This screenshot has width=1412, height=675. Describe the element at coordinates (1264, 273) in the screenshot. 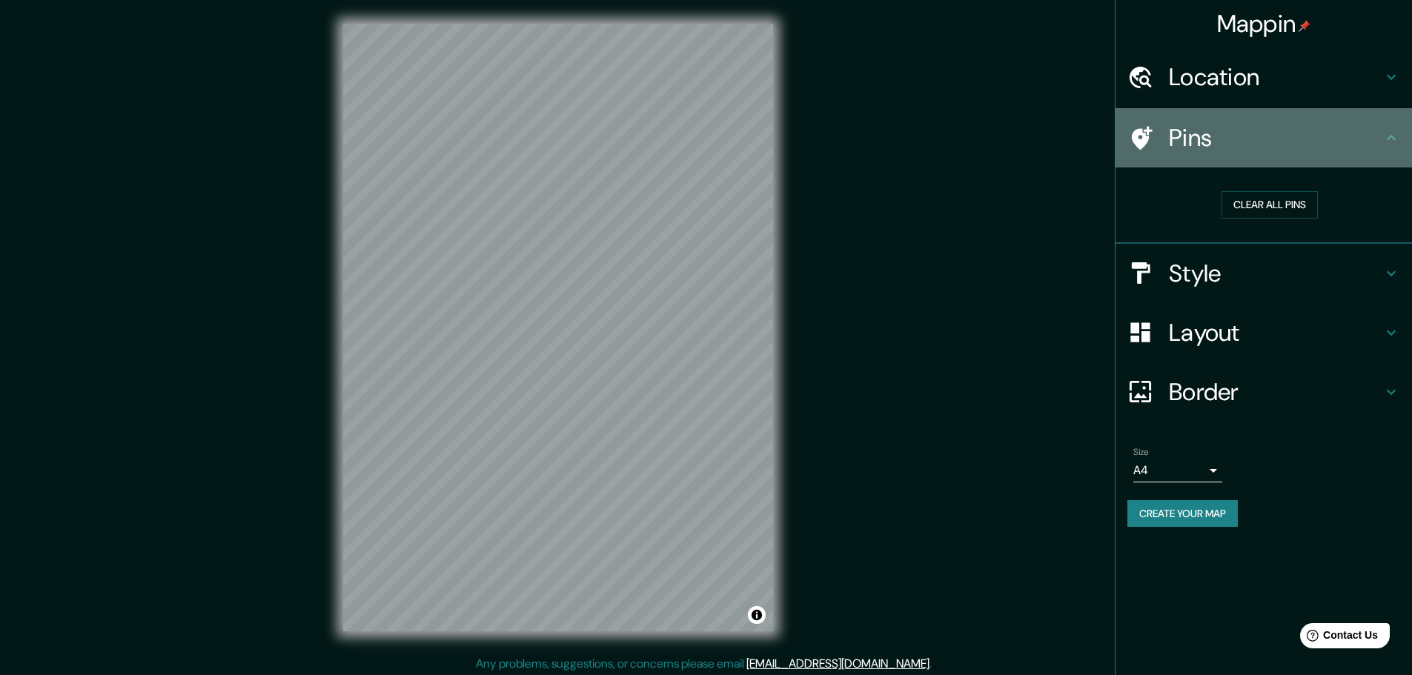

I see `div: Style` at that location.